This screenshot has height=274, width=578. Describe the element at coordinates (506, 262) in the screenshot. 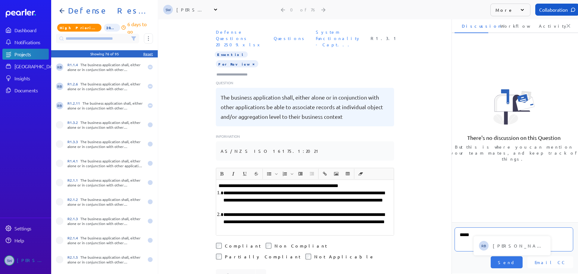

I see `span: Send` at that location.